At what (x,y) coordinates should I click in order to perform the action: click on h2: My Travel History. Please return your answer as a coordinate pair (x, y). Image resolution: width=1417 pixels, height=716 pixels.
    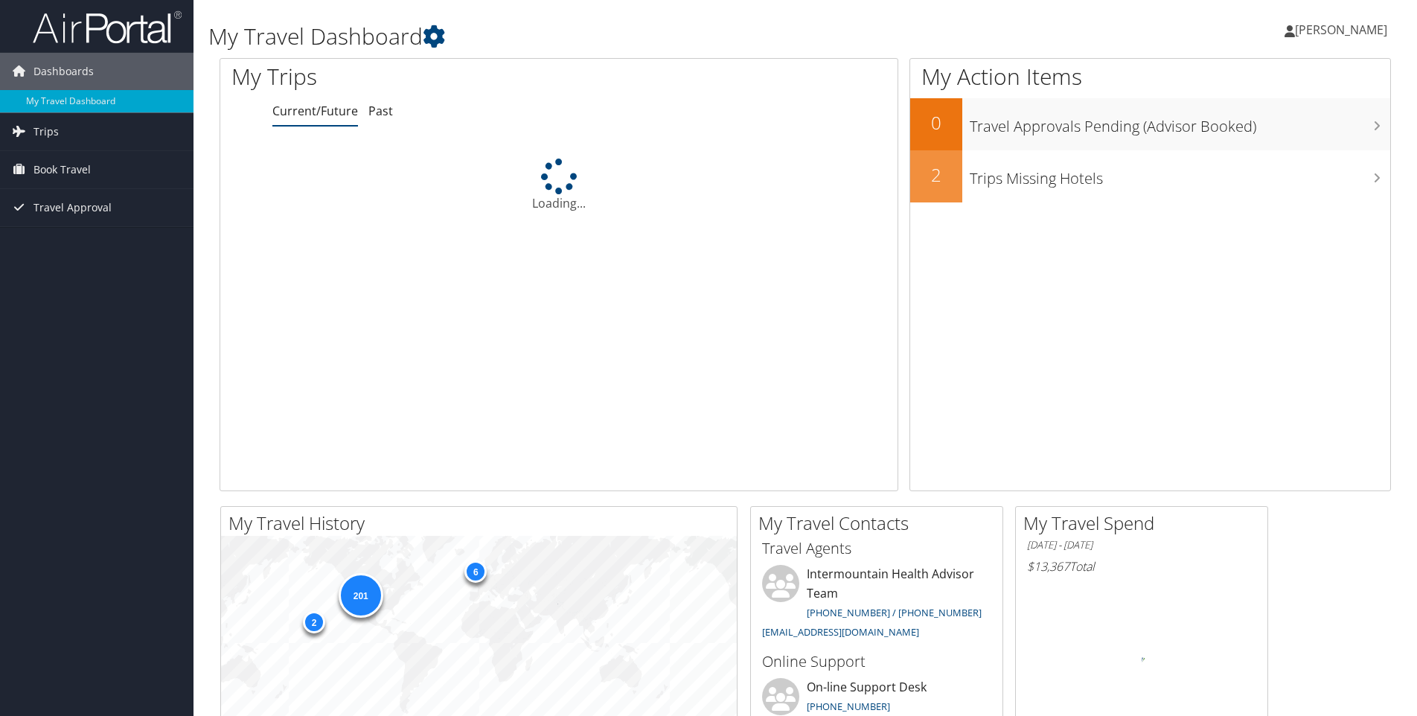
    Looking at the image, I should click on (482, 523).